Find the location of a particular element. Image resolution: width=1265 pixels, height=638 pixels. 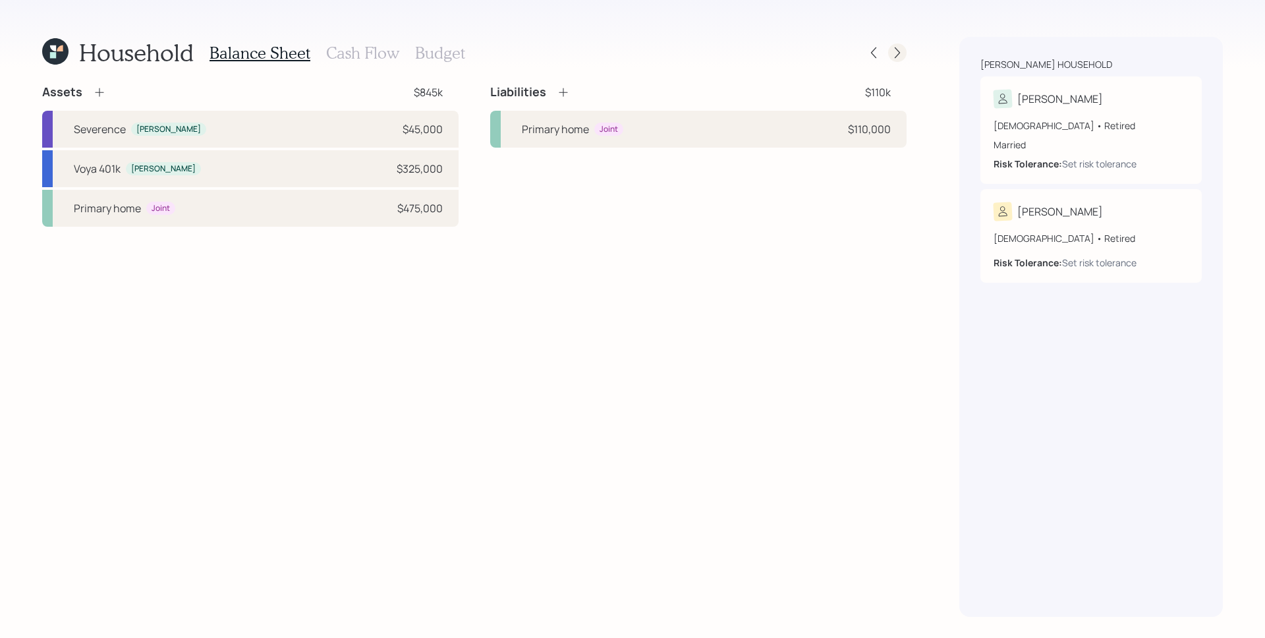

div: $45,000 is located at coordinates (422, 129).